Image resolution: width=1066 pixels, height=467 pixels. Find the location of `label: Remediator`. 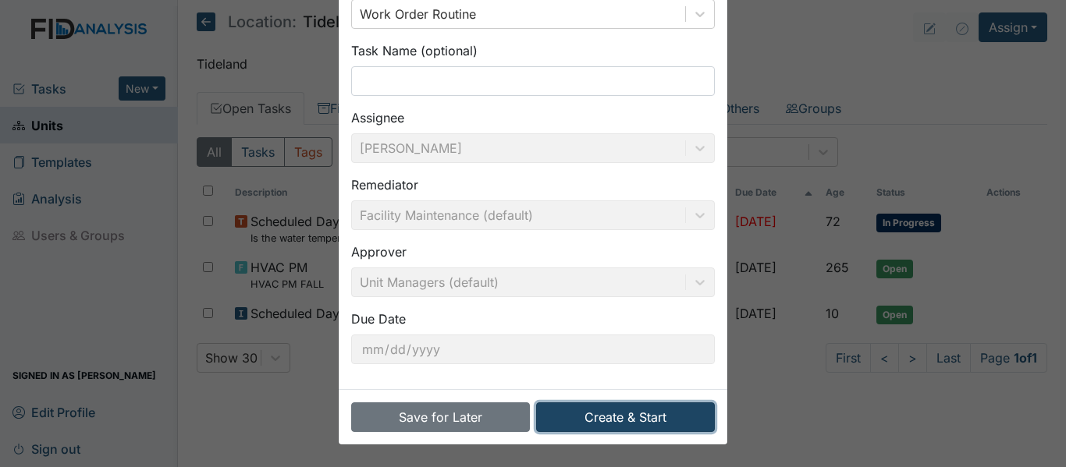

label: Remediator is located at coordinates (385, 185).